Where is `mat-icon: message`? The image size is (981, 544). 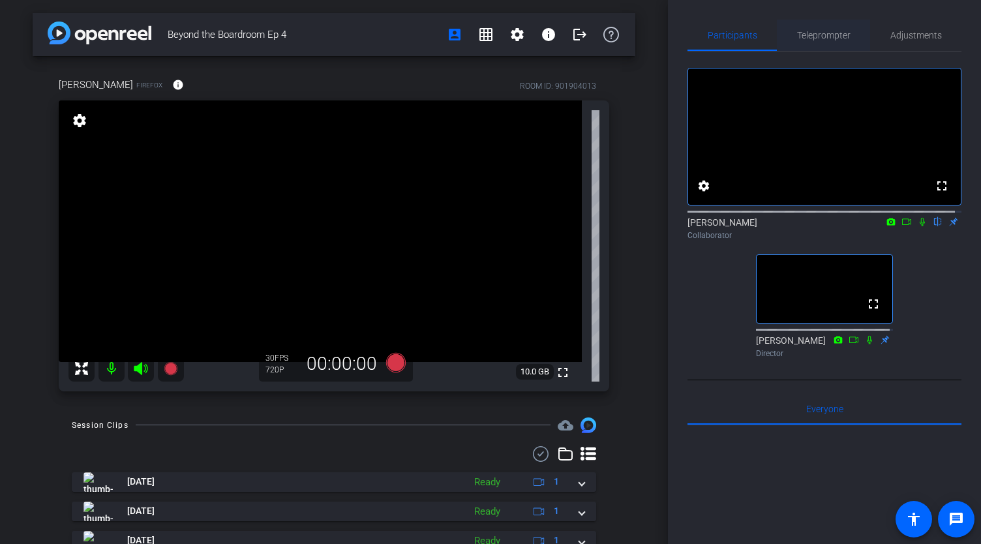 mat-icon: message is located at coordinates (957, 519).